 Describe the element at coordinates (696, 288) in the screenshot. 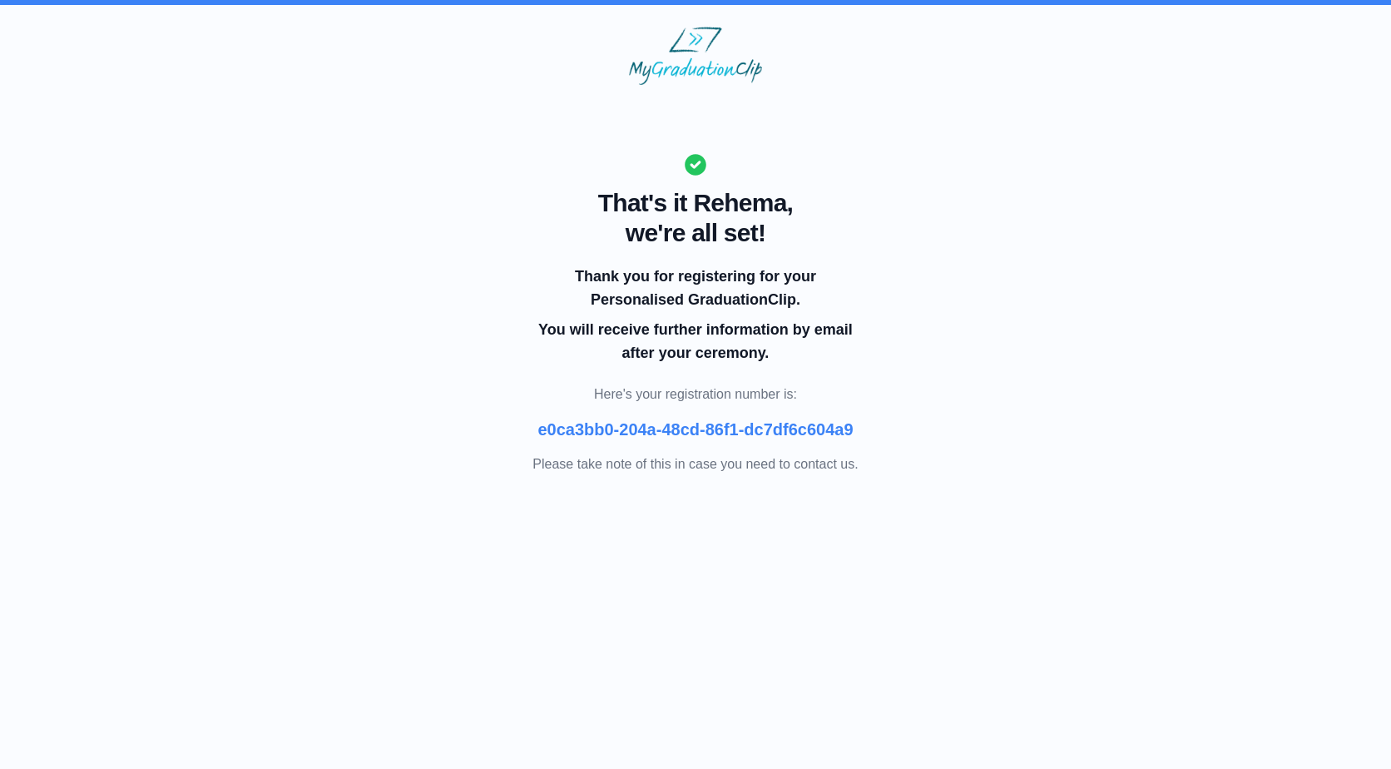

I see `p: Thank you for registering for your Personalised GraduationClip.` at that location.